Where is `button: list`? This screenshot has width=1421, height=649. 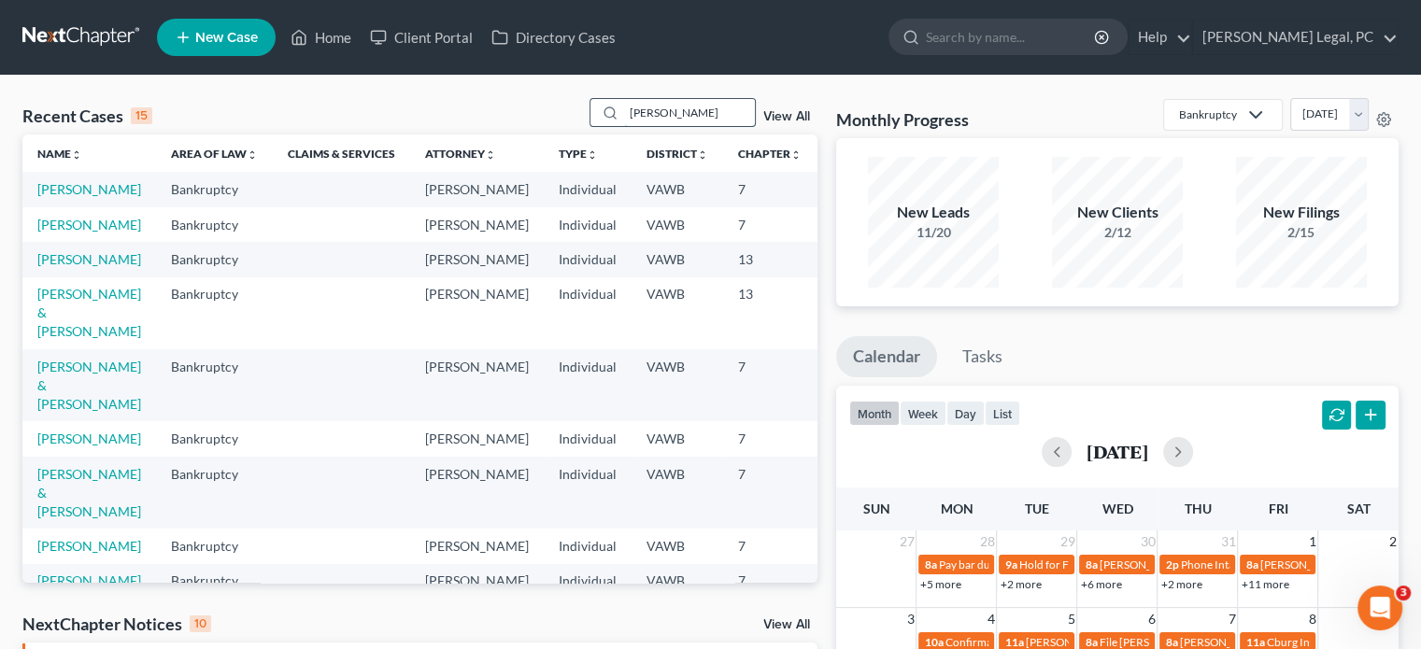
button: list is located at coordinates (1002, 413).